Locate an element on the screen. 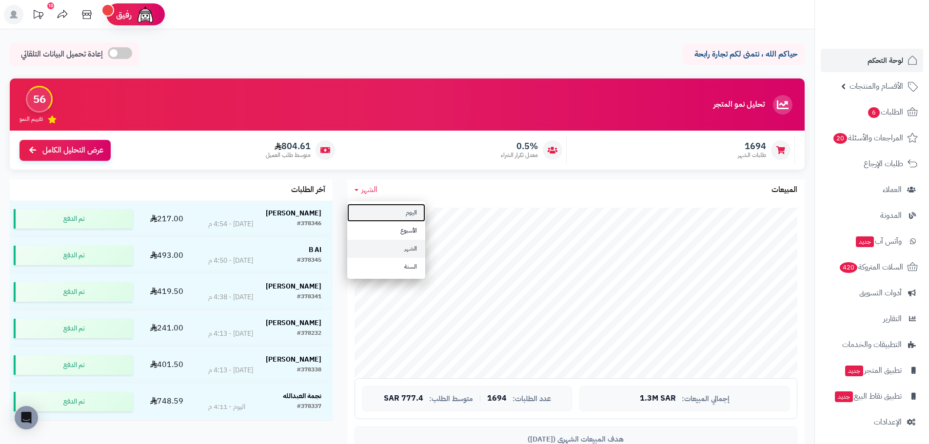 The image size is (929, 444). a: التقارير is located at coordinates (871, 319).